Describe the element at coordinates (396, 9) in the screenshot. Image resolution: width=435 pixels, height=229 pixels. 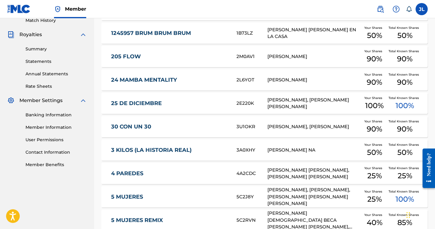
I see `img: help` at that location.